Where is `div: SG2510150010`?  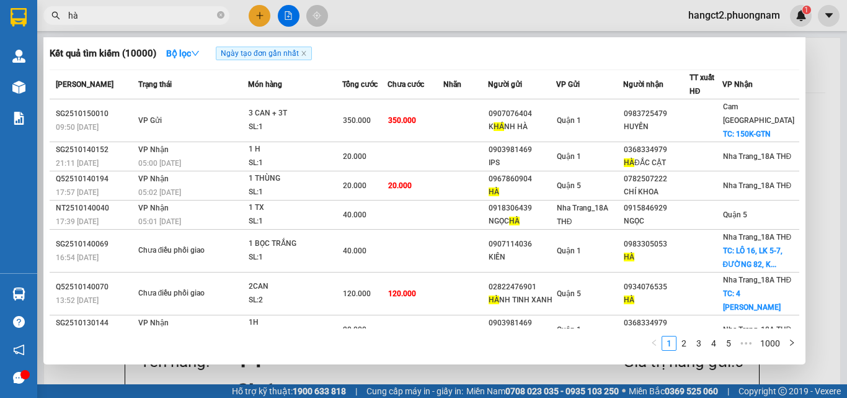 div: SG2510150010 is located at coordinates (95, 114).